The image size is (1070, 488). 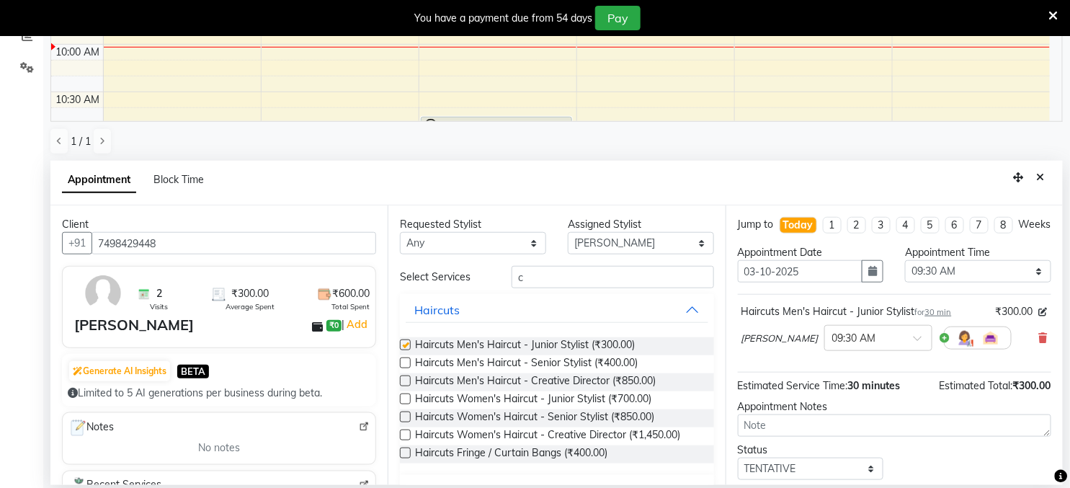 I want to click on small: for, so click(x=933, y=312).